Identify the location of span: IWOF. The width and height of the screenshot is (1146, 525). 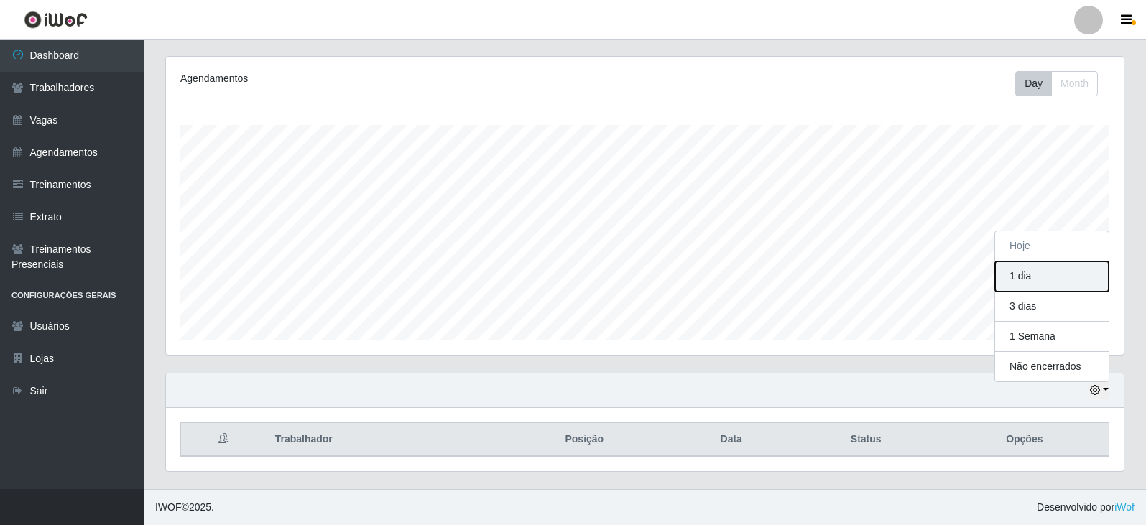
(168, 507).